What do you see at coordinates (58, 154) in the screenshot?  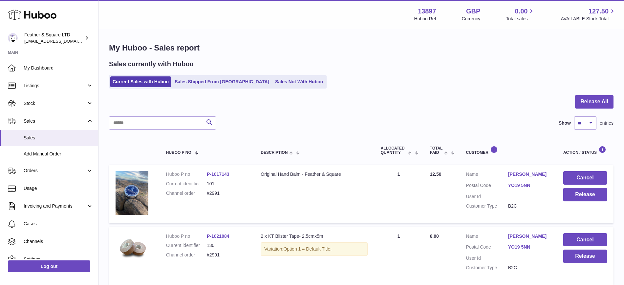 I see `span: Add Manual Order` at bounding box center [58, 154].